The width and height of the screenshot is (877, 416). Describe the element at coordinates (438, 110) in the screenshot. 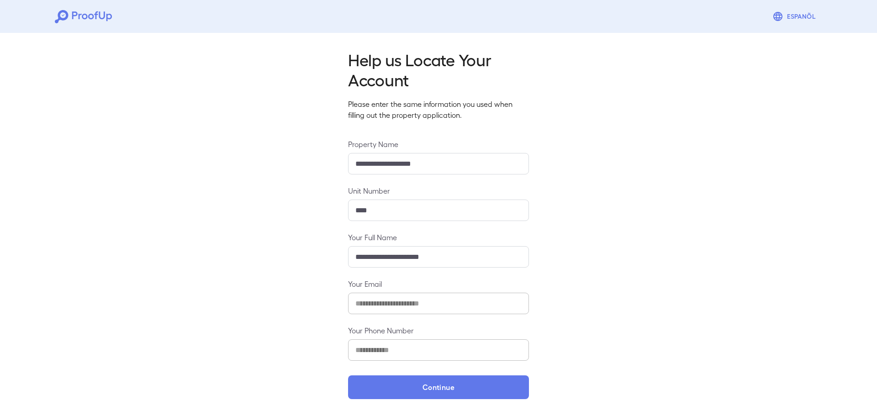

I see `p: Please enter the same information you used when filling out the property application.` at that location.